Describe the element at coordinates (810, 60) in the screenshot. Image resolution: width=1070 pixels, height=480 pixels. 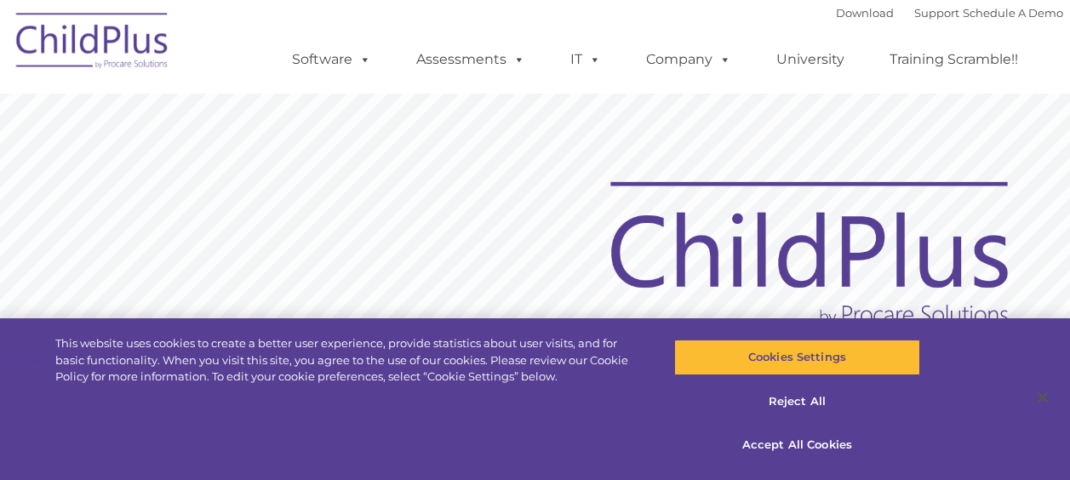
I see `a: University` at that location.